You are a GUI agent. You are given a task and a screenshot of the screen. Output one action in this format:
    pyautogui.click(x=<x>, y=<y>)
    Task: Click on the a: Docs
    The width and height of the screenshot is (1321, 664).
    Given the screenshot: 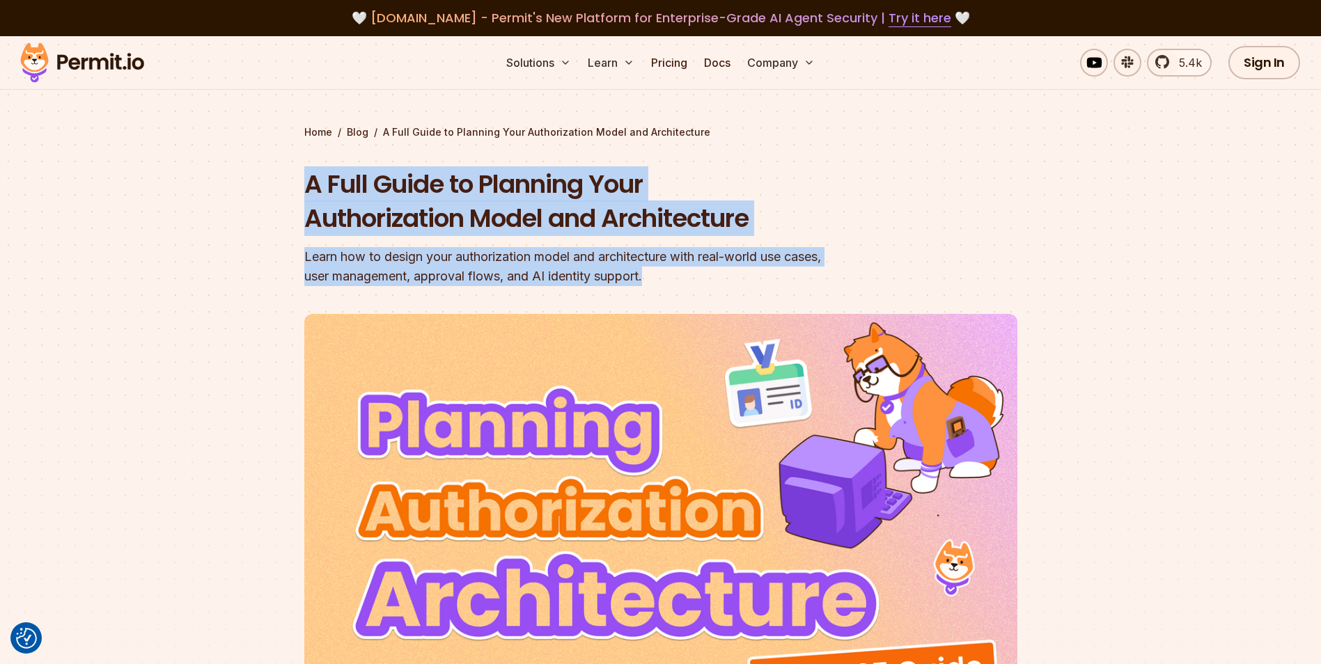 What is the action you would take?
    pyautogui.click(x=717, y=63)
    